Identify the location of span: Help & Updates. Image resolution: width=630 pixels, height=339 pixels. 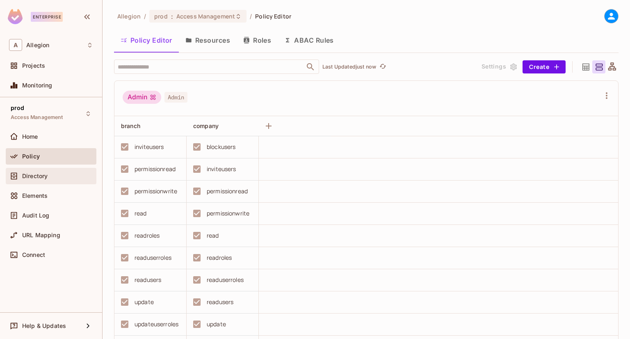
(44, 326).